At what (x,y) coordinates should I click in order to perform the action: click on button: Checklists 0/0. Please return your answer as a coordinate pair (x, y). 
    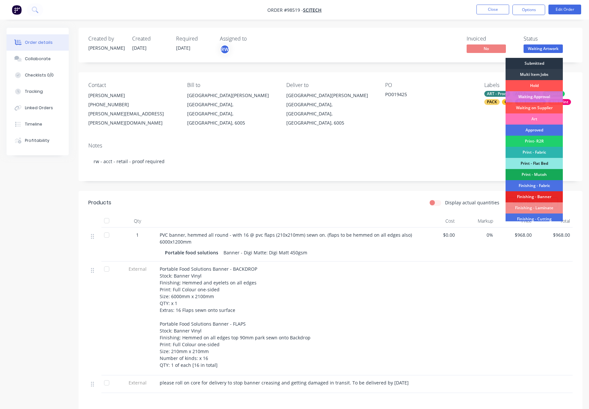
    Looking at the image, I should click on (38, 75).